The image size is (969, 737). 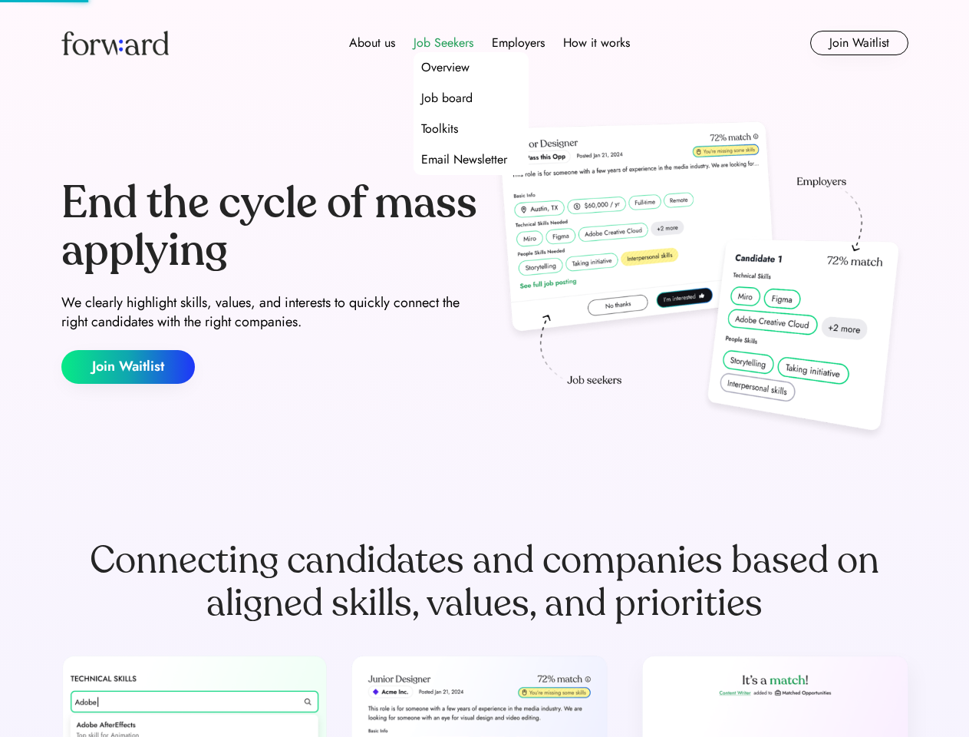 What do you see at coordinates (700, 282) in the screenshot?
I see `img: hero-image.png` at bounding box center [700, 282].